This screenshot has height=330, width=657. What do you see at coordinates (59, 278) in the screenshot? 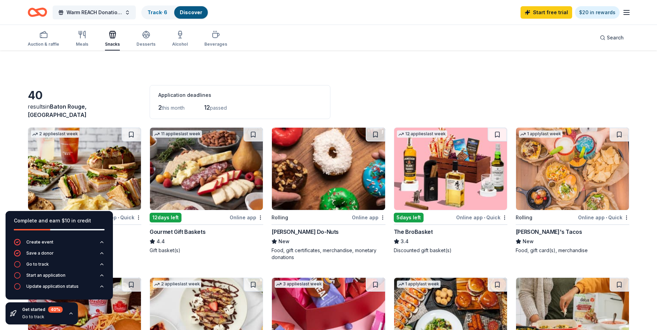
I see `button: Start an application` at bounding box center [59, 278].